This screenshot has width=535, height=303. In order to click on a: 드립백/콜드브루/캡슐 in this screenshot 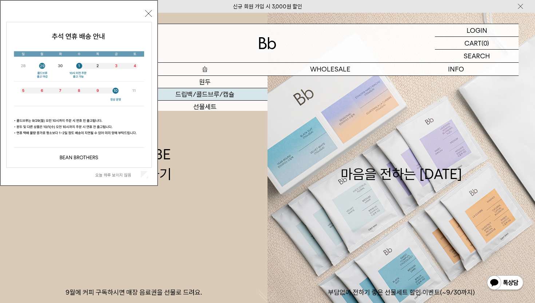, I will do `click(205, 94)`.